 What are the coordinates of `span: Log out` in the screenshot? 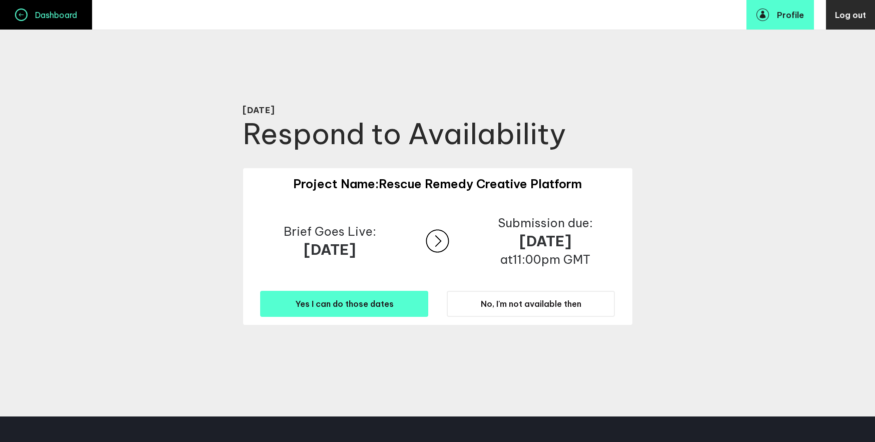 It's located at (851, 15).